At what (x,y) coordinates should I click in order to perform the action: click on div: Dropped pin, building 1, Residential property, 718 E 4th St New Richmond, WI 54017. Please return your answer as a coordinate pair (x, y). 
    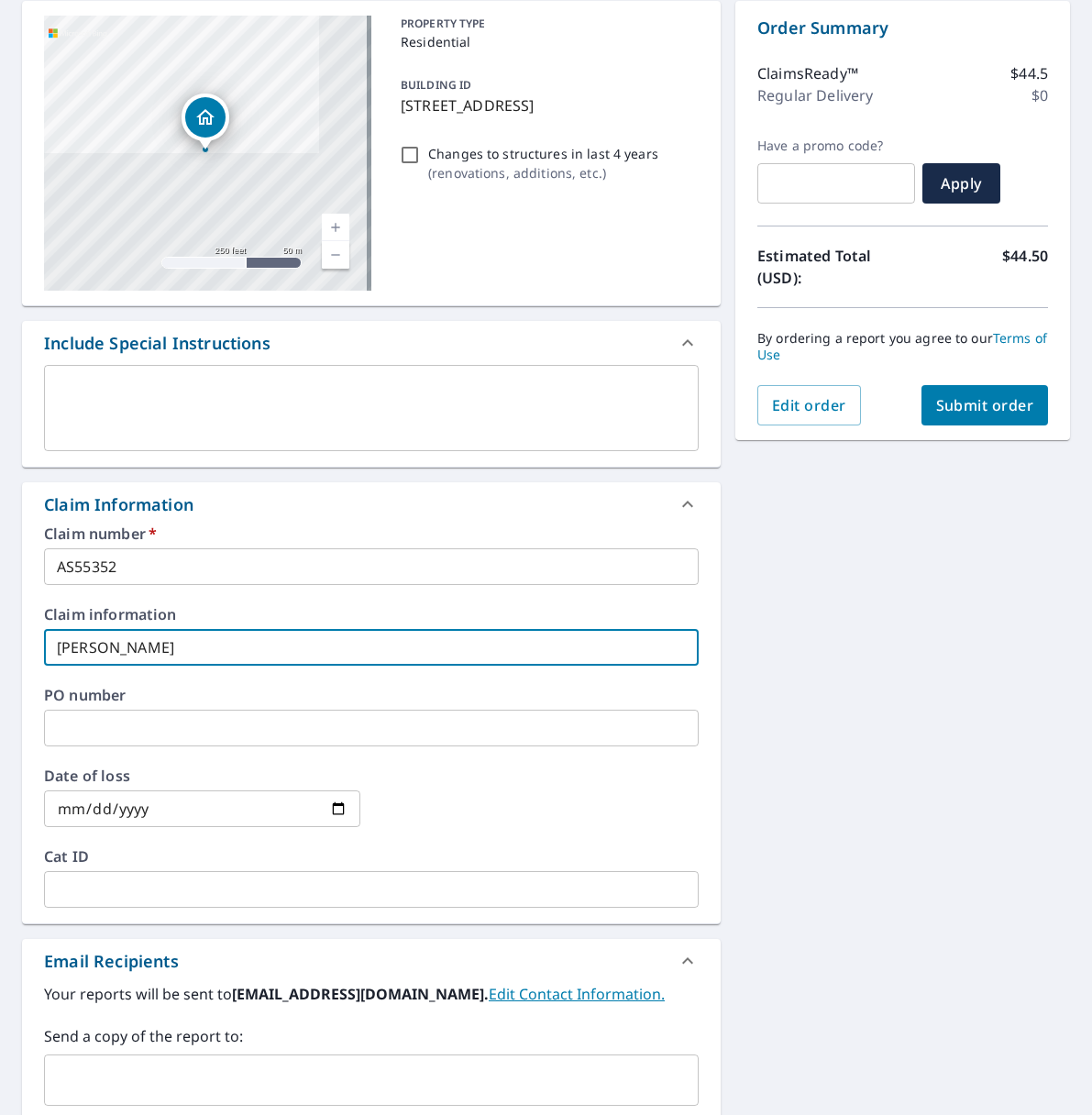
    Looking at the image, I should click on (205, 122).